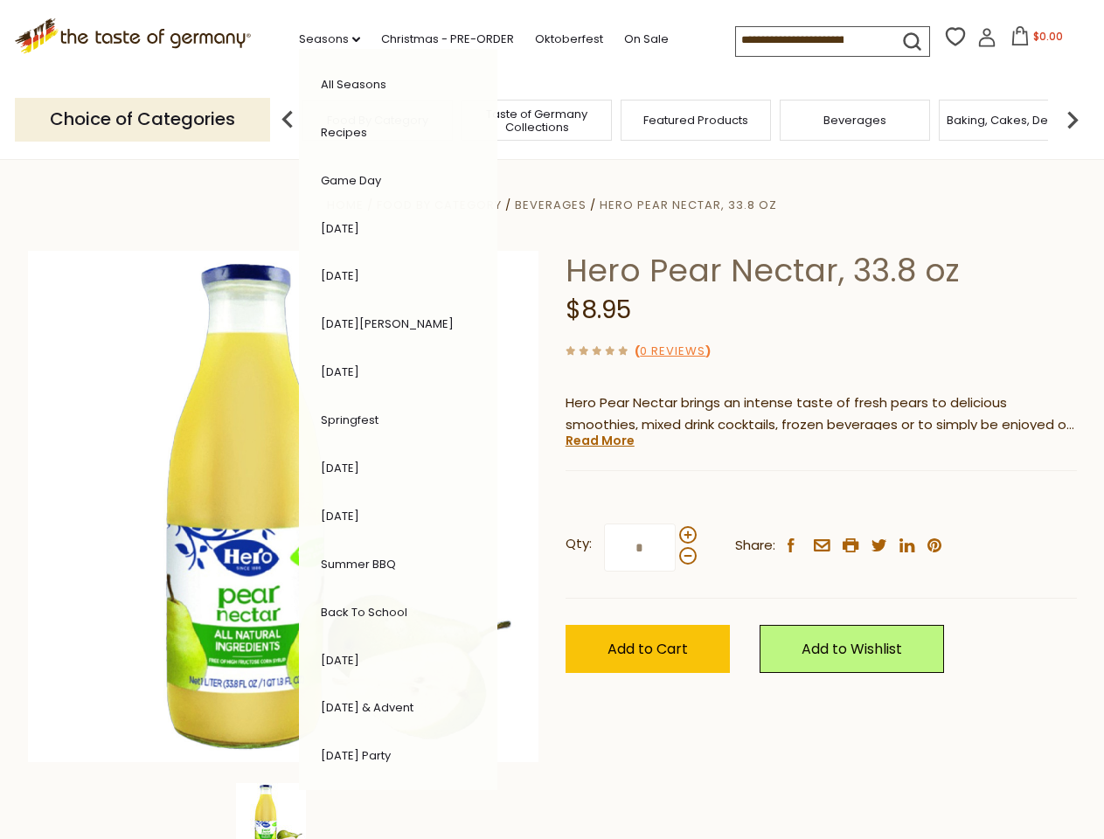 The height and width of the screenshot is (839, 1104). I want to click on a: All Seasons, so click(353, 84).